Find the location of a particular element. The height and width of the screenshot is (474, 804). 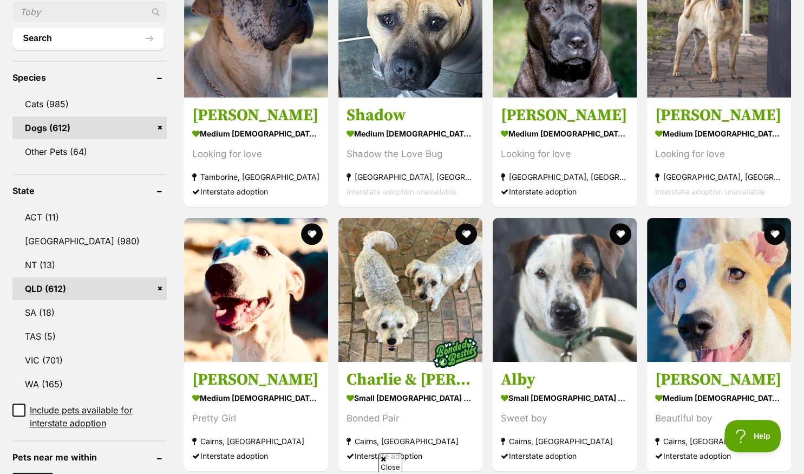

a: WA (165) is located at coordinates (89, 384).